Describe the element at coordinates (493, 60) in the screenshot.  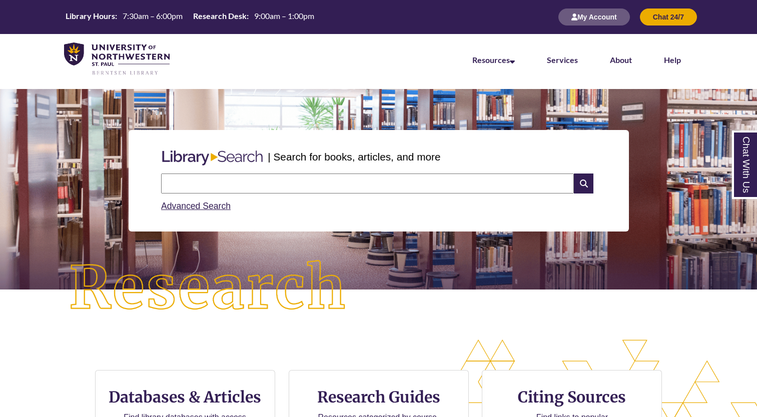
I see `a: Resources` at that location.